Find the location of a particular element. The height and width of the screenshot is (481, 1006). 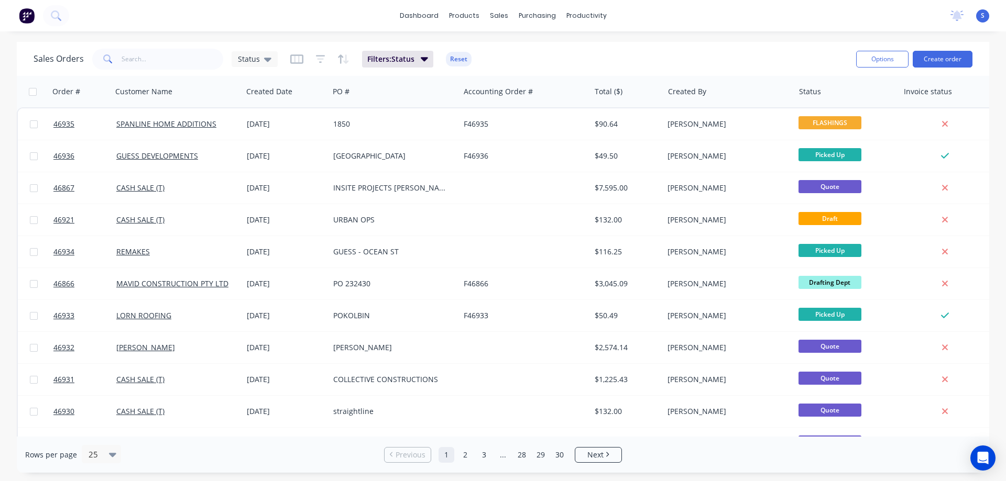

div: F46935 is located at coordinates (522, 124).